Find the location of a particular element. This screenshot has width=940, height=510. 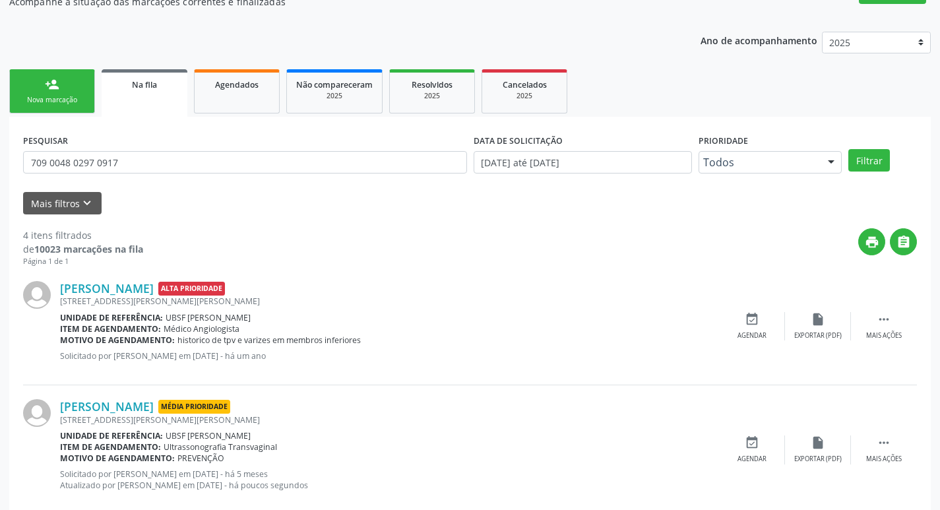

span: historico de tpv e varizes em membros inferiores is located at coordinates (269, 340).